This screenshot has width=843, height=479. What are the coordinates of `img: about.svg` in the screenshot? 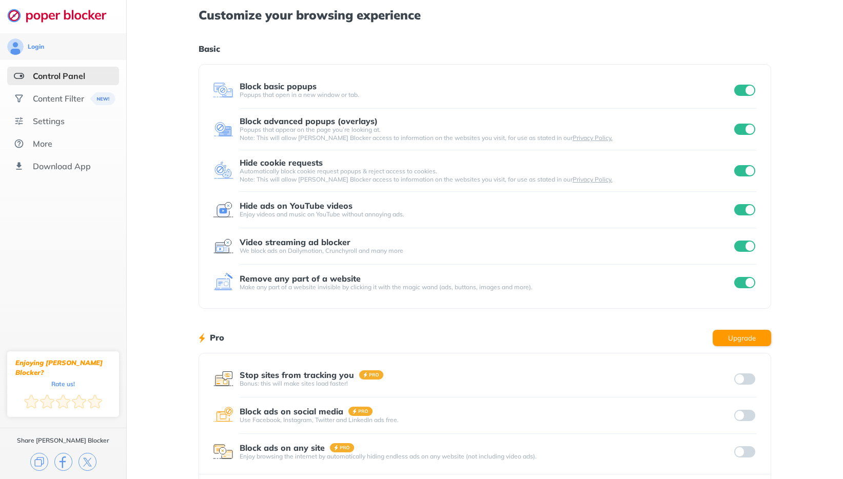 It's located at (19, 144).